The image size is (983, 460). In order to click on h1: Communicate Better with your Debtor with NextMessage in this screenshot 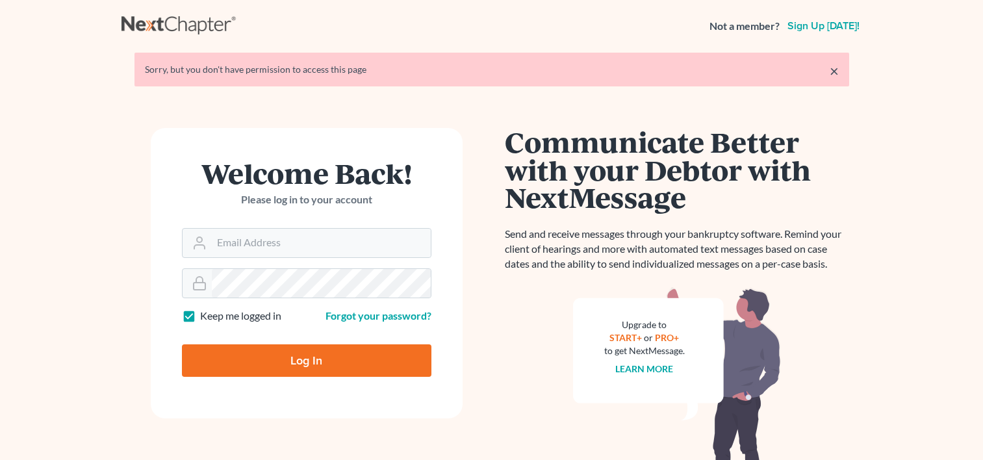, I will do `click(677, 170)`.